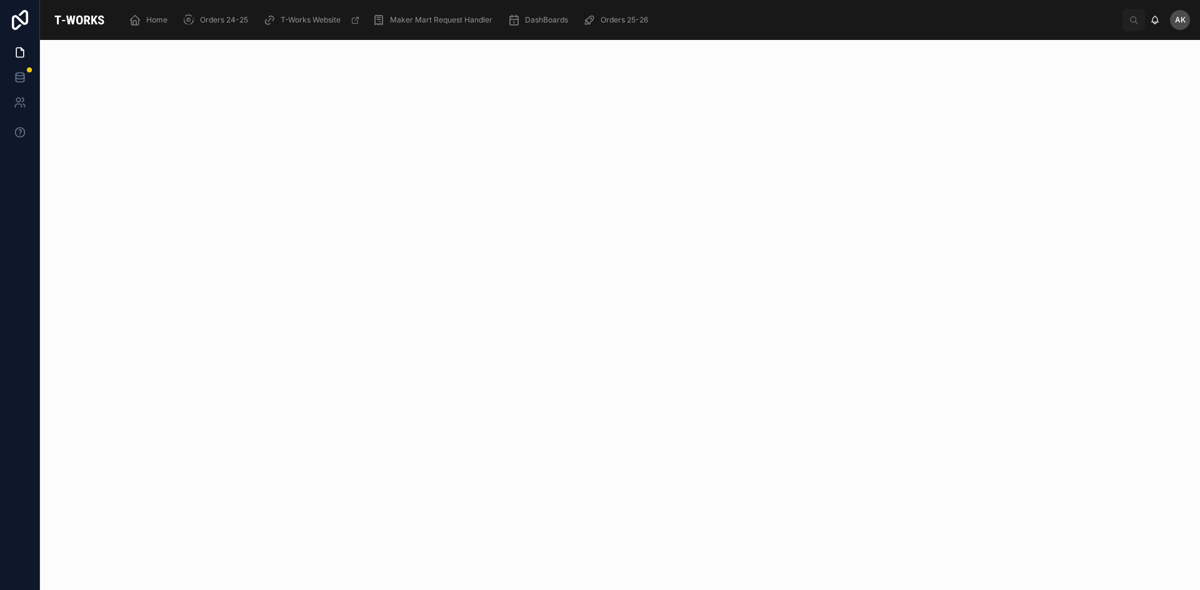  I want to click on span: Orders 24-25, so click(224, 20).